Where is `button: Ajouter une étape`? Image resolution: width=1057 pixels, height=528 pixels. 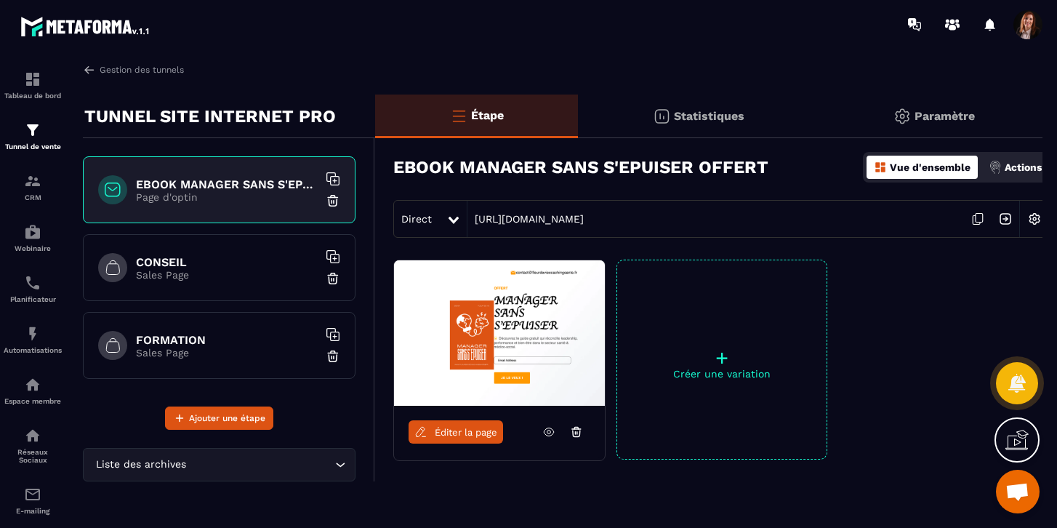 button: Ajouter une étape is located at coordinates (219, 418).